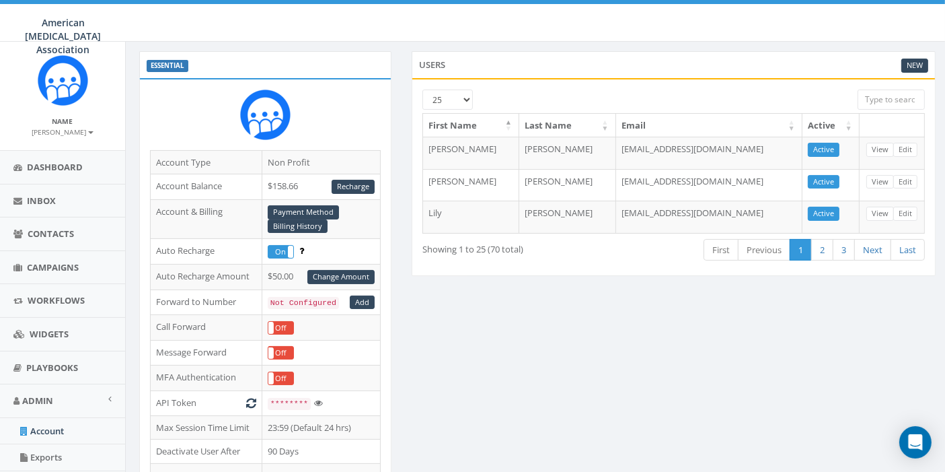 The image size is (945, 472). I want to click on a: Add, so click(362, 302).